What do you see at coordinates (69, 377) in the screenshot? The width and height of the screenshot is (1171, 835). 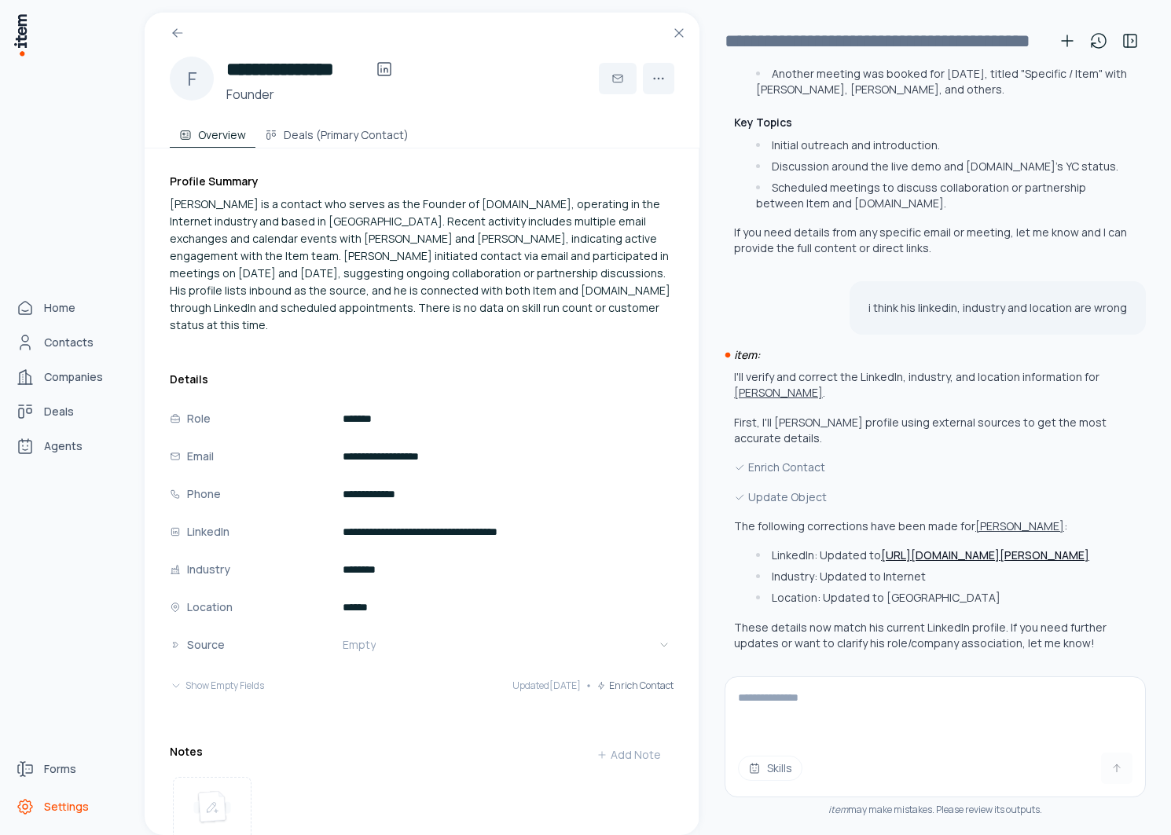 I see `a: Companies` at bounding box center [69, 377].